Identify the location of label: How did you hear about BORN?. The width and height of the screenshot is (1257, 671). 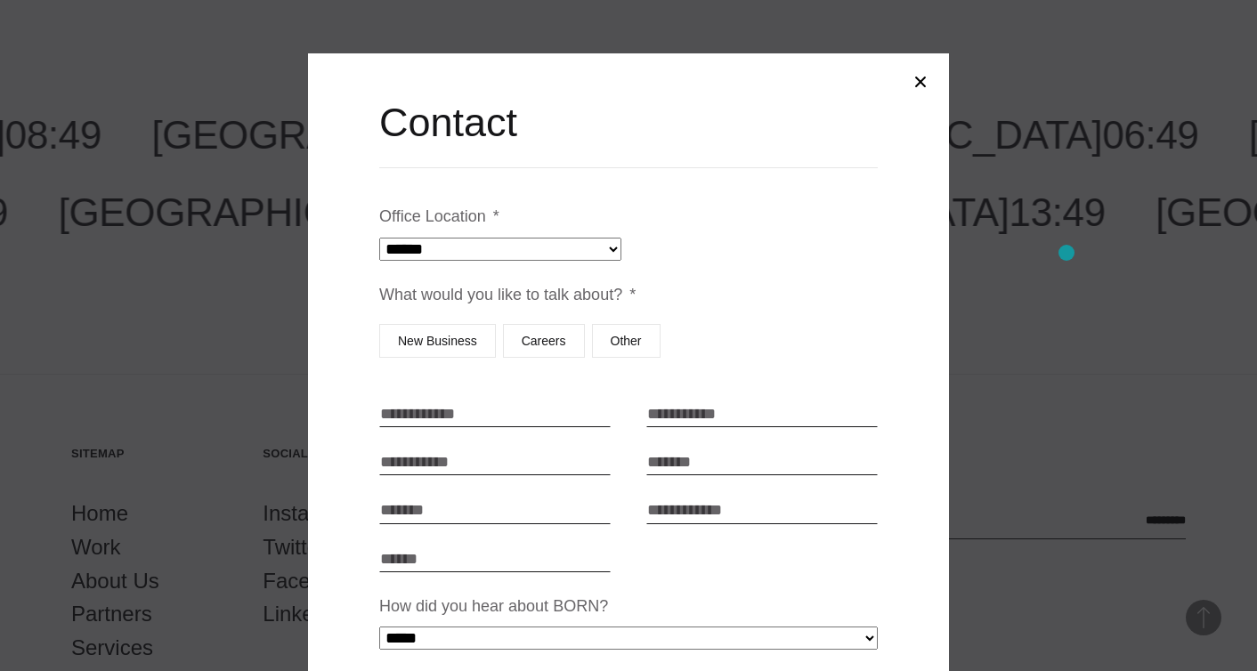
(493, 606).